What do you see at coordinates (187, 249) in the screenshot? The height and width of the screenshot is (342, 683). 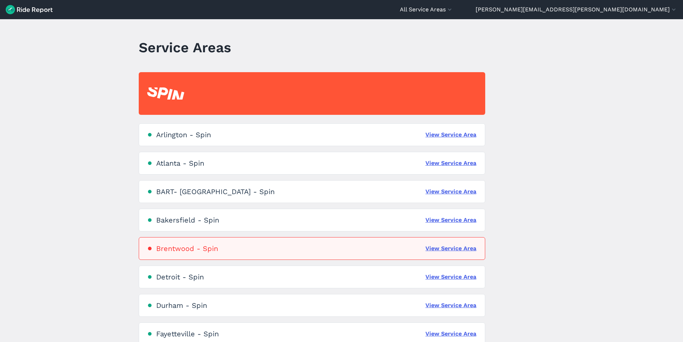 I see `div: Brentwood - Spin` at bounding box center [187, 249].